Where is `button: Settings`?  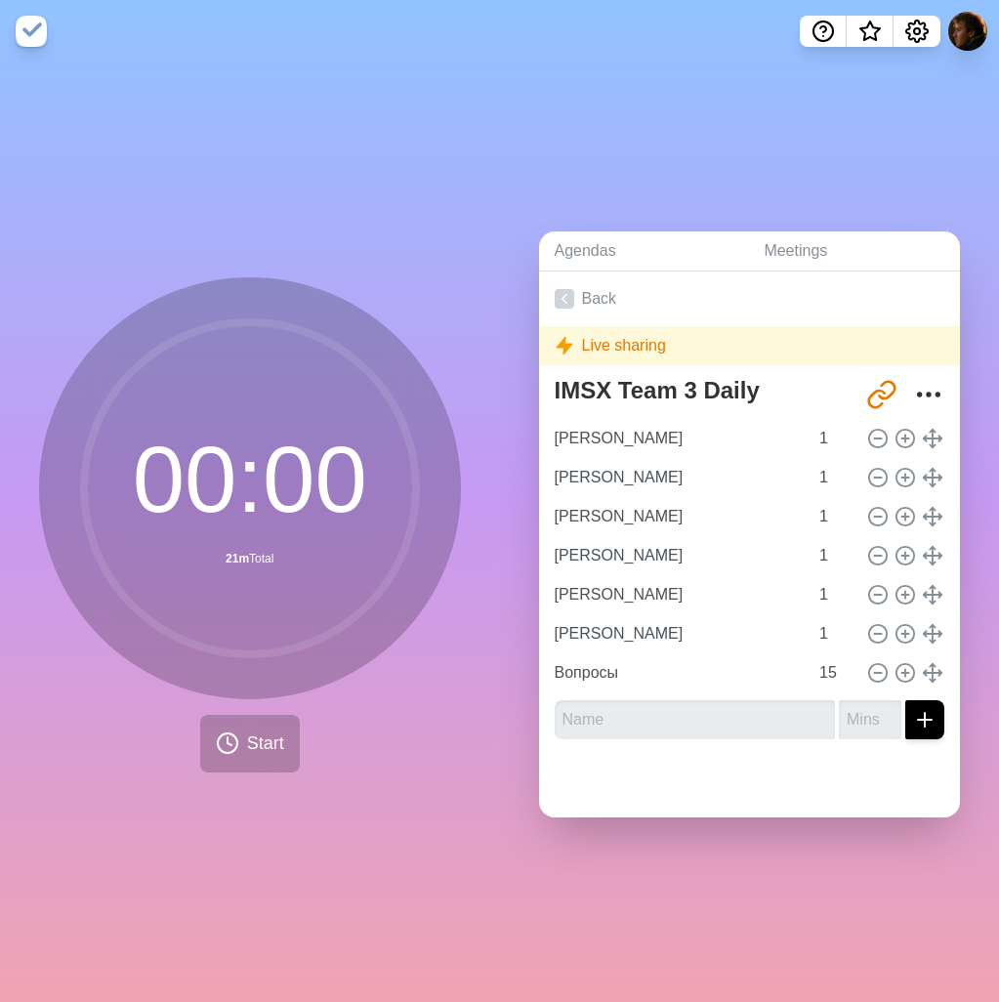 button: Settings is located at coordinates (917, 31).